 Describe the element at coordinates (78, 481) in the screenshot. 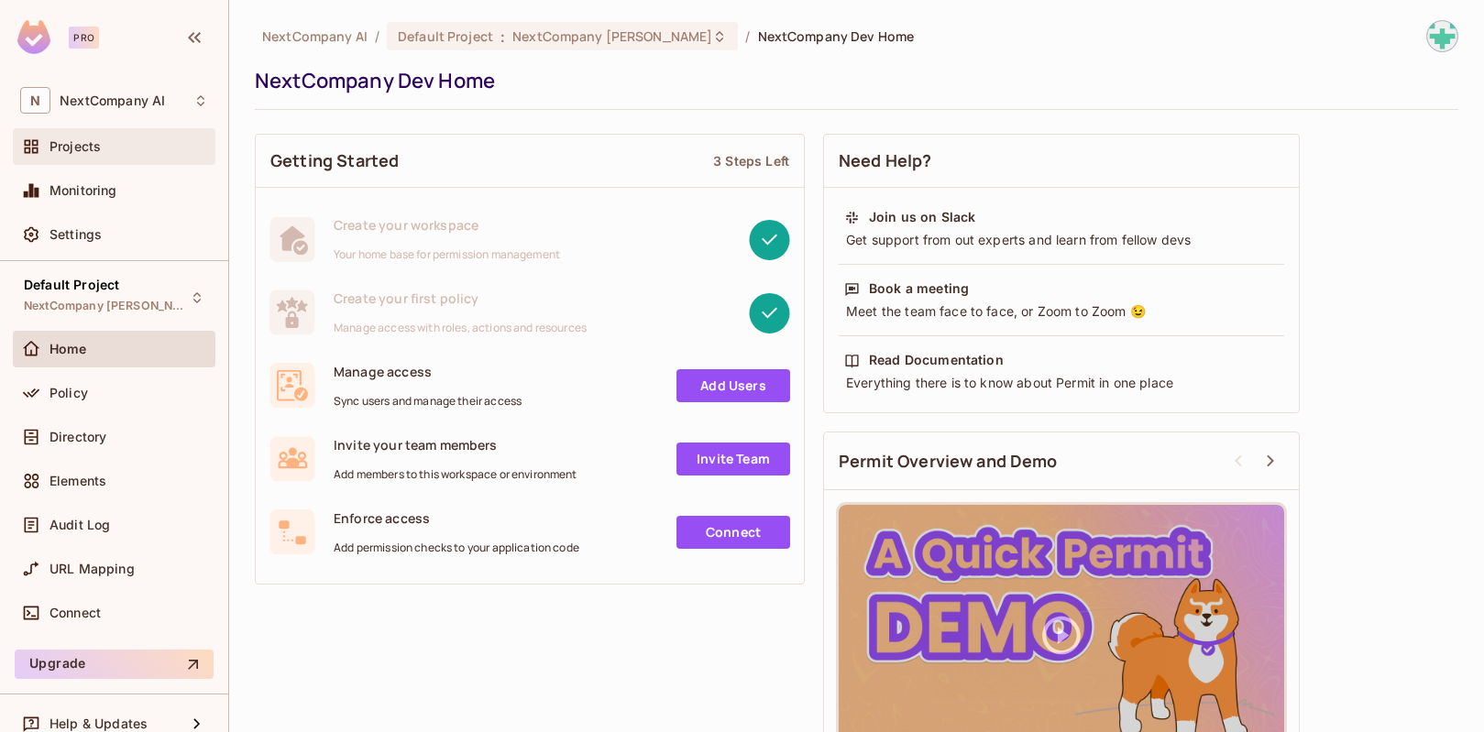

I see `span: Elements` at that location.